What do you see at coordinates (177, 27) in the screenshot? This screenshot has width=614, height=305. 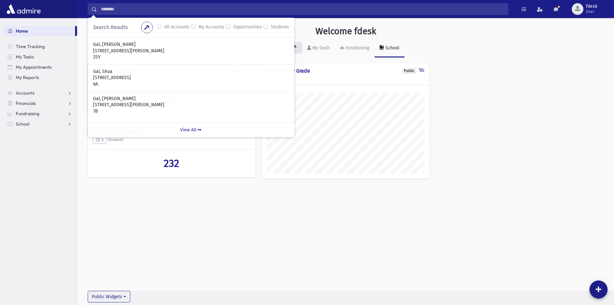 I see `label: All Accounts` at bounding box center [177, 27].